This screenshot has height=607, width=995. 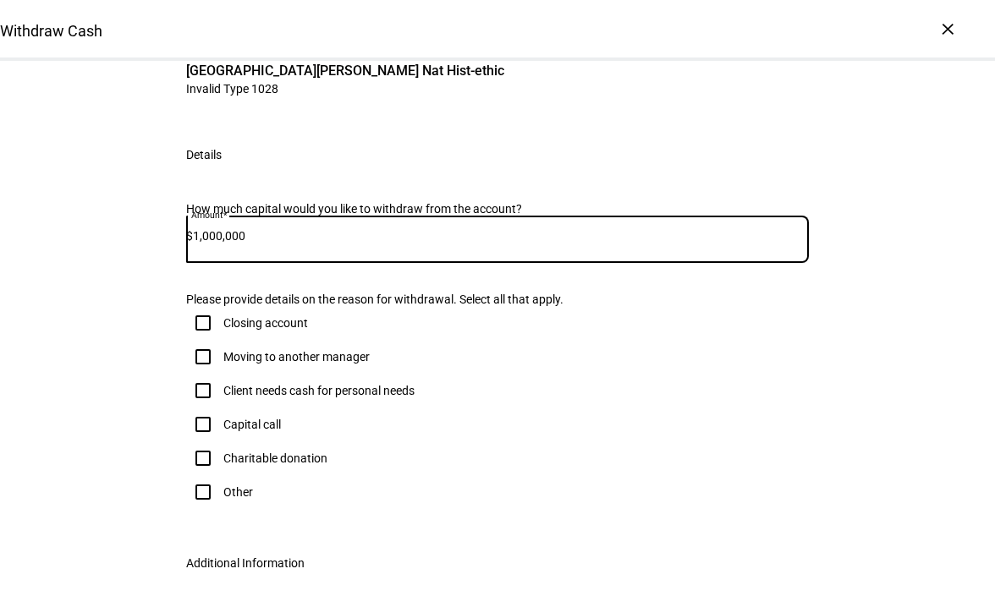 What do you see at coordinates (275, 458) in the screenshot?
I see `div: Charitable donation` at bounding box center [275, 458].